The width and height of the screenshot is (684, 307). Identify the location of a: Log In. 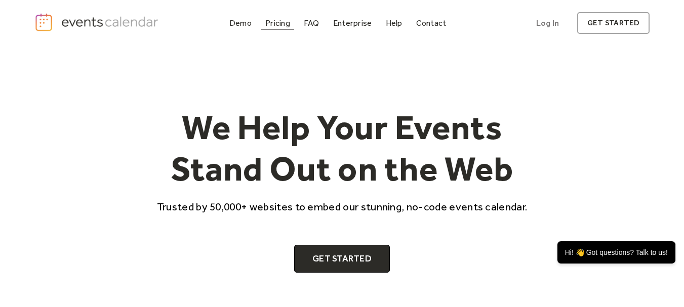
(547, 23).